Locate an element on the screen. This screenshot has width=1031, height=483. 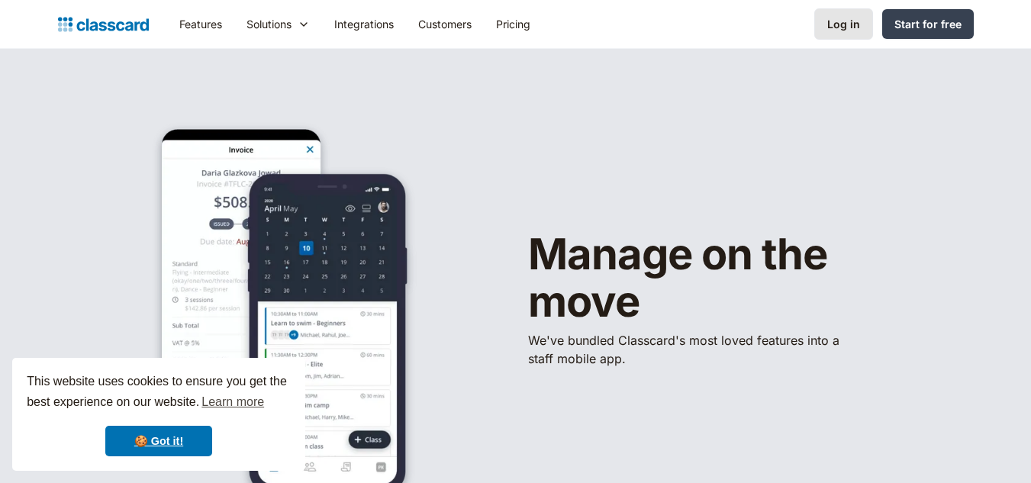
p: We've bundled ​Classcard's most loved features into a staff mobile app. is located at coordinates (688, 349).